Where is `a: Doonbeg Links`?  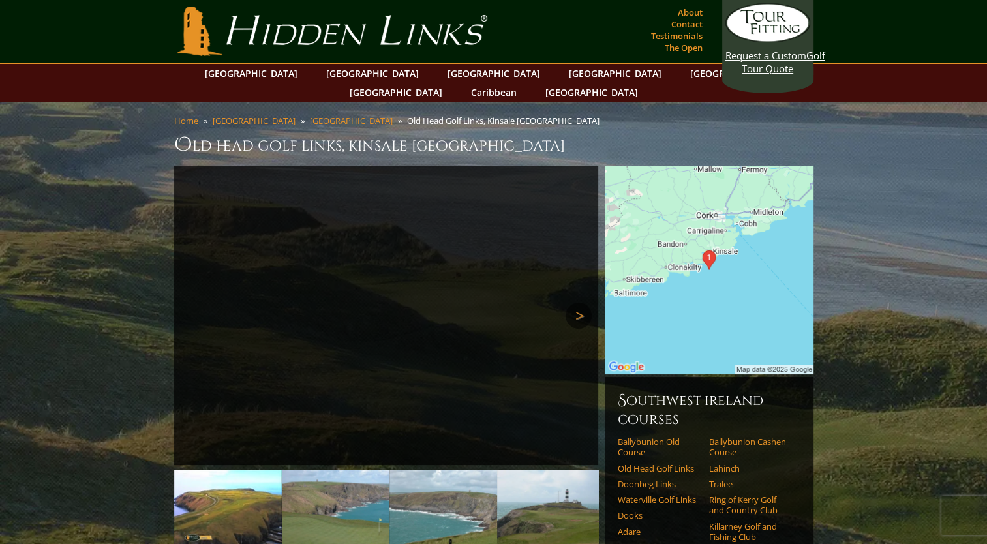
a: Doonbeg Links is located at coordinates (659, 484).